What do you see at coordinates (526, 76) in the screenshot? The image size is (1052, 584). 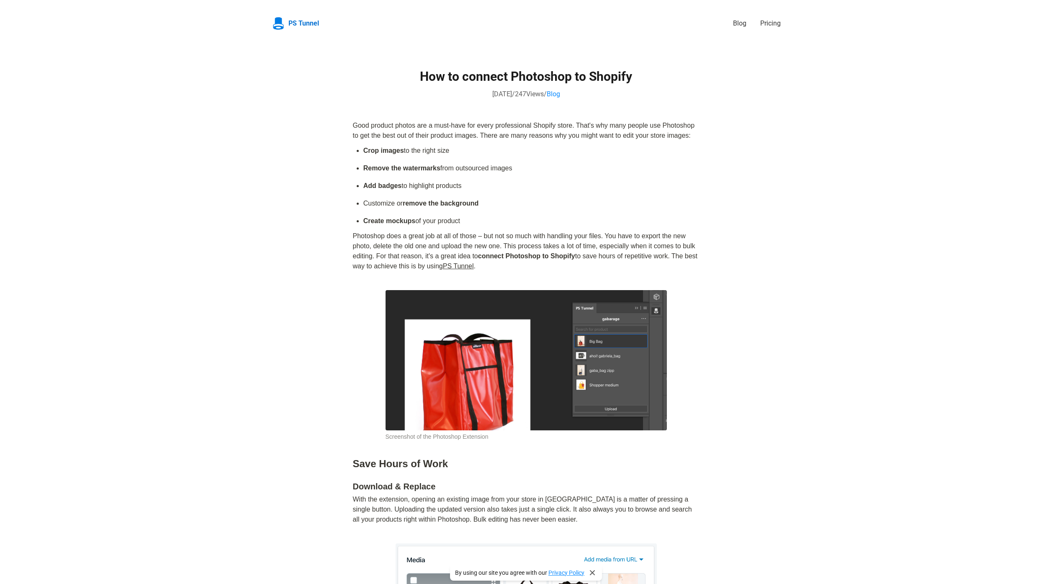 I see `h1: How to connect Photoshop to Shopify` at bounding box center [526, 76].